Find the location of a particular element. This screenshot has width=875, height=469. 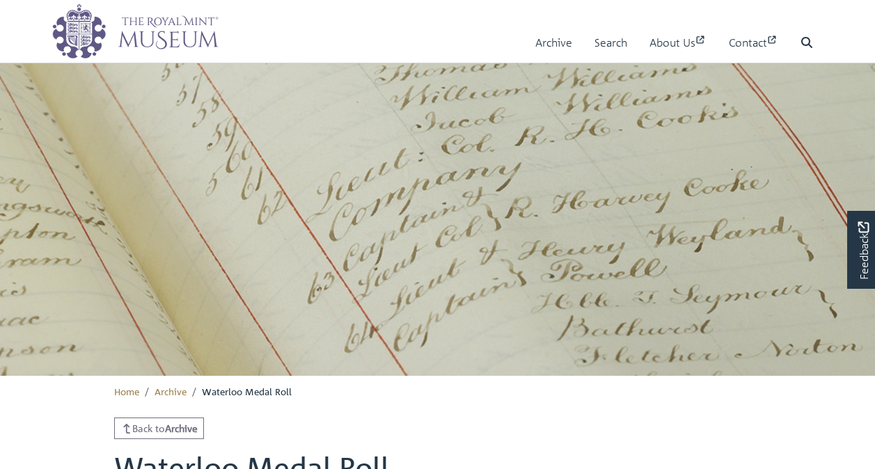

a: Would you like to provide feedback? is located at coordinates (861, 250).